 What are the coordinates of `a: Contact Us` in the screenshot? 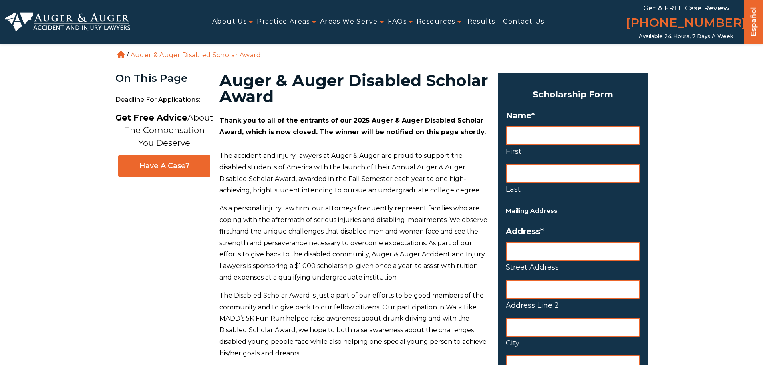 It's located at (523, 22).